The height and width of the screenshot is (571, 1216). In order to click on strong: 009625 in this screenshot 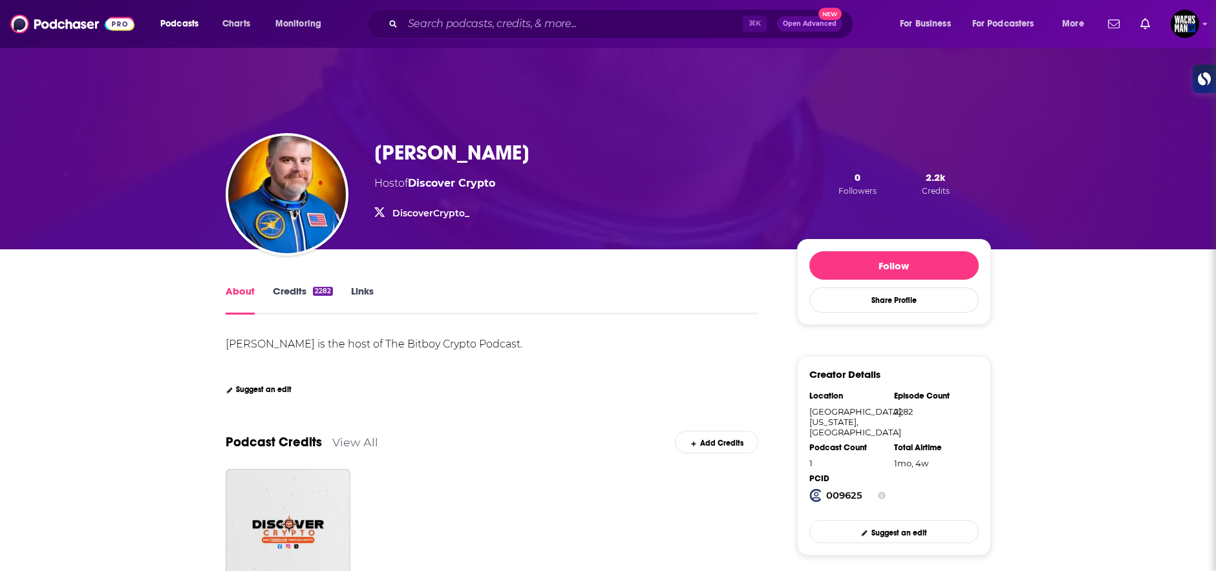, I will do `click(844, 496)`.